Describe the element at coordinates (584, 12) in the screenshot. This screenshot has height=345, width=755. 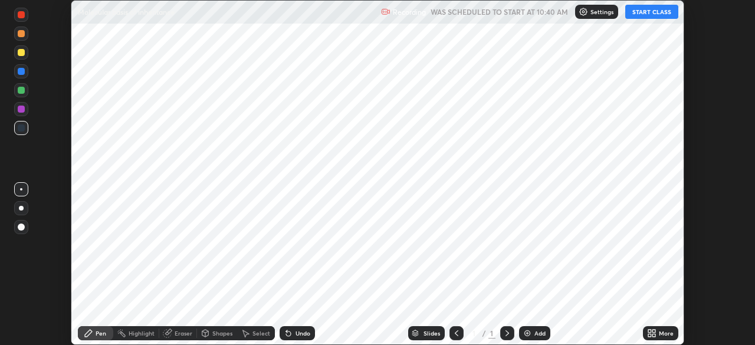
I see `img: class-settings-icons` at that location.